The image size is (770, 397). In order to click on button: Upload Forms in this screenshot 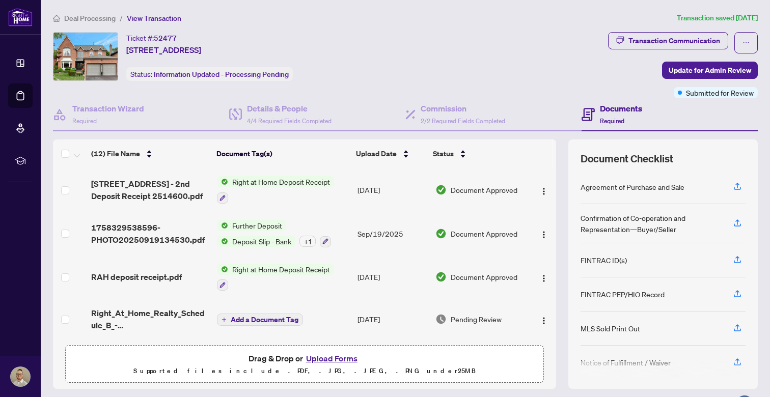, I will do `click(332, 359)`.